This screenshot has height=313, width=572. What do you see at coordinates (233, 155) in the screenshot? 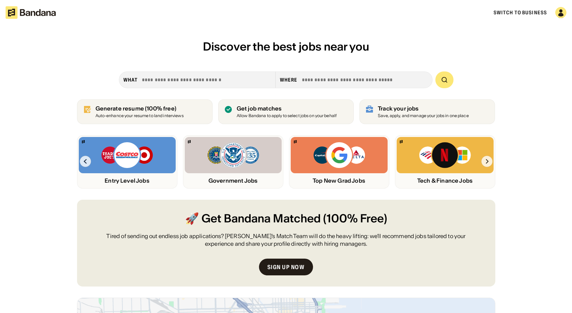
I see `img: FBI, DHS, MWRD logos` at bounding box center [233, 155].